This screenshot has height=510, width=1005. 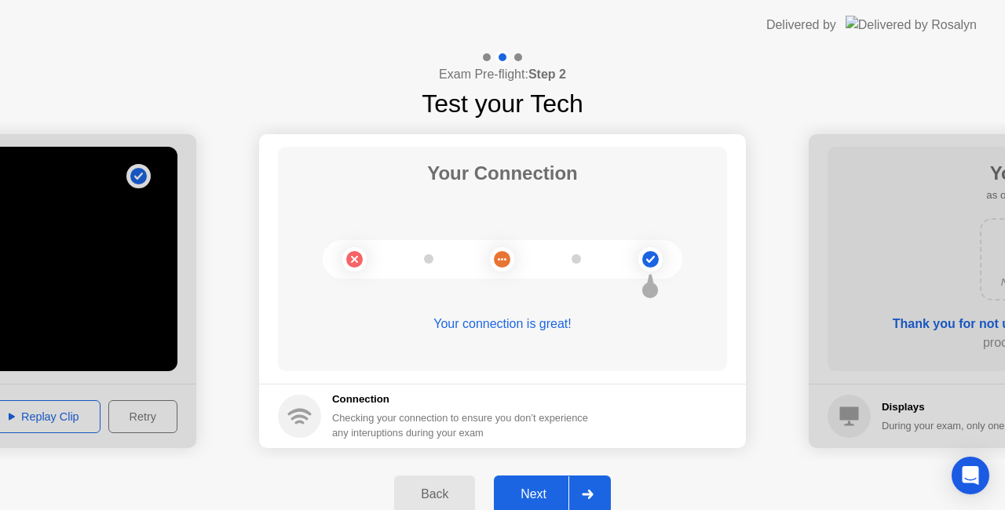 I want to click on div: Your connection is great!, so click(x=502, y=324).